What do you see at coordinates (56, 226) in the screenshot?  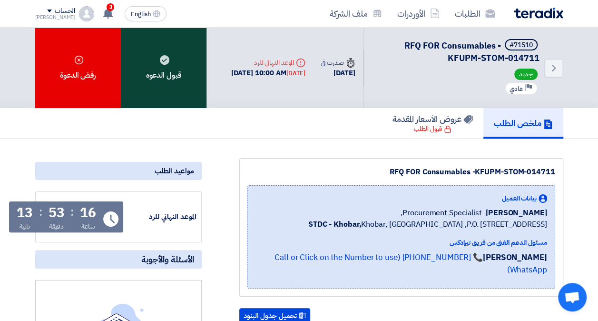 I see `div: دقيقة` at bounding box center [56, 226].